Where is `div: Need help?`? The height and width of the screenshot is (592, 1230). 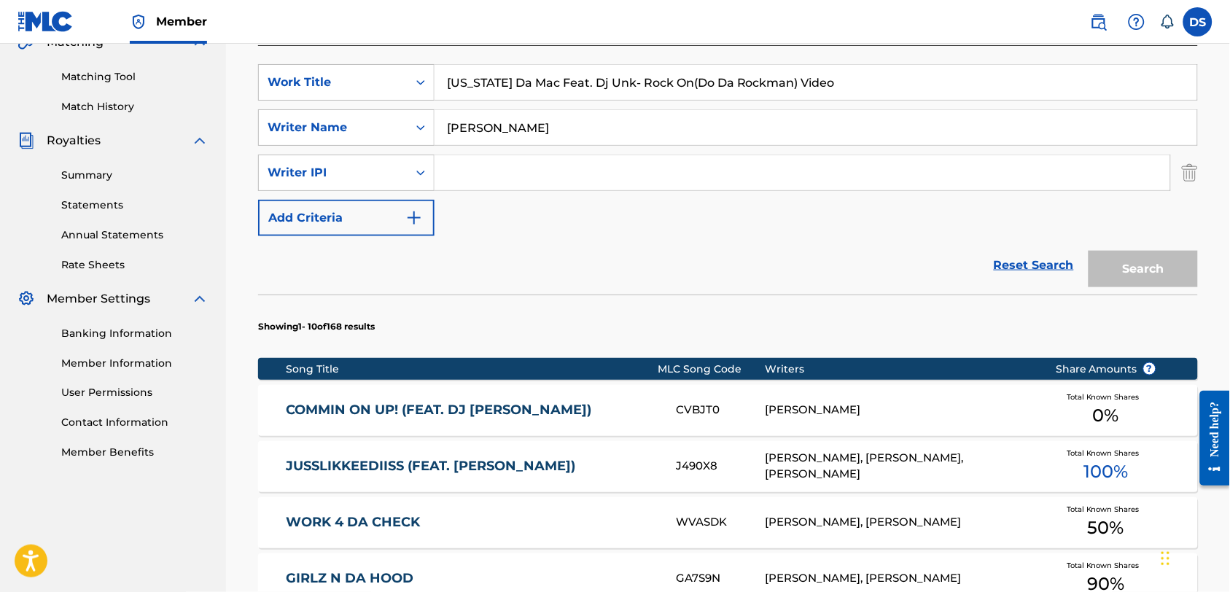
div: Need help? is located at coordinates (26, 50).